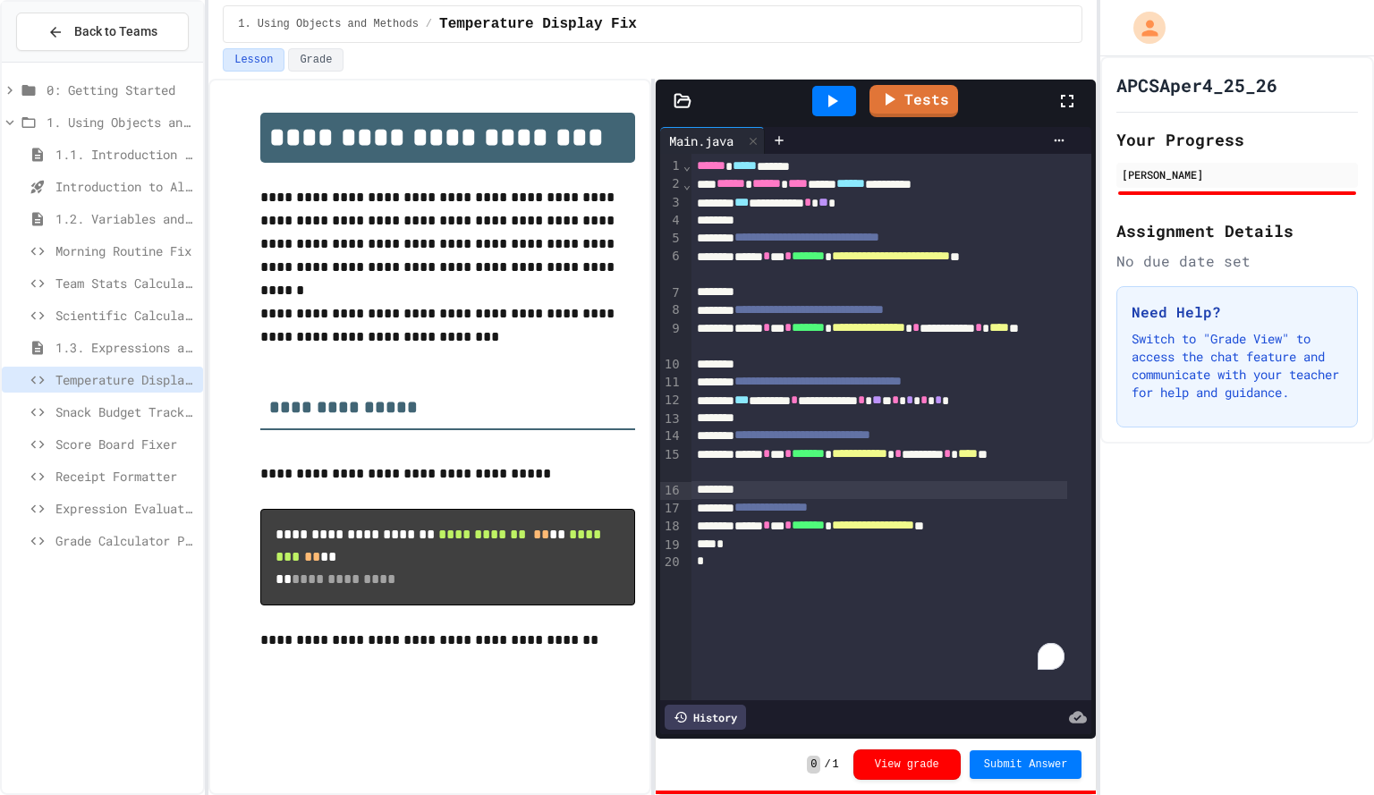 The width and height of the screenshot is (1374, 795). What do you see at coordinates (1237, 261) in the screenshot?
I see `div: No due date set` at bounding box center [1237, 261].